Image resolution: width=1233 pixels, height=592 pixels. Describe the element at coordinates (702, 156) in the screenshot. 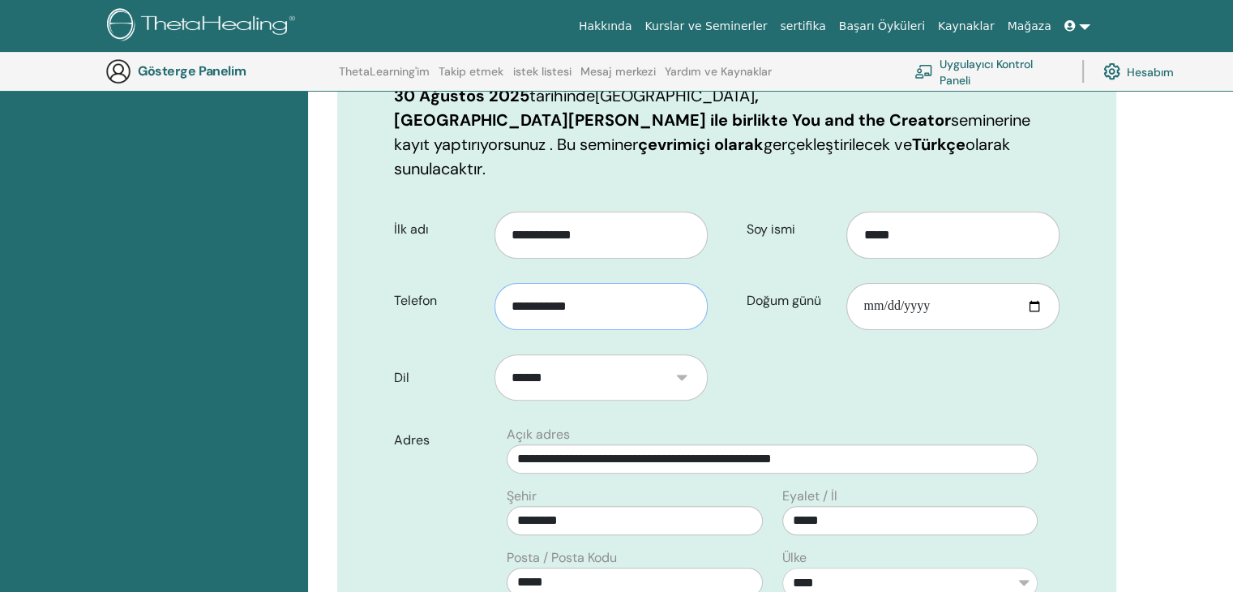

I see `font: olarak sunulacaktır` at that location.